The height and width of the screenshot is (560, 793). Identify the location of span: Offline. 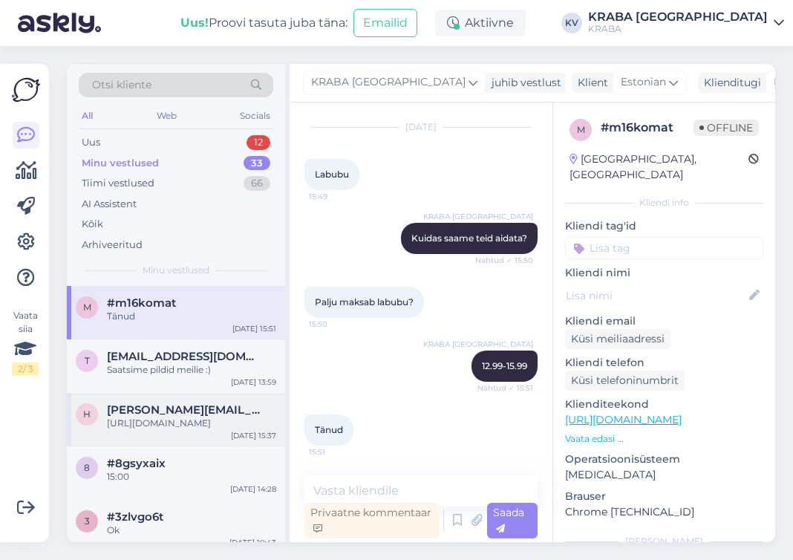
(726, 128).